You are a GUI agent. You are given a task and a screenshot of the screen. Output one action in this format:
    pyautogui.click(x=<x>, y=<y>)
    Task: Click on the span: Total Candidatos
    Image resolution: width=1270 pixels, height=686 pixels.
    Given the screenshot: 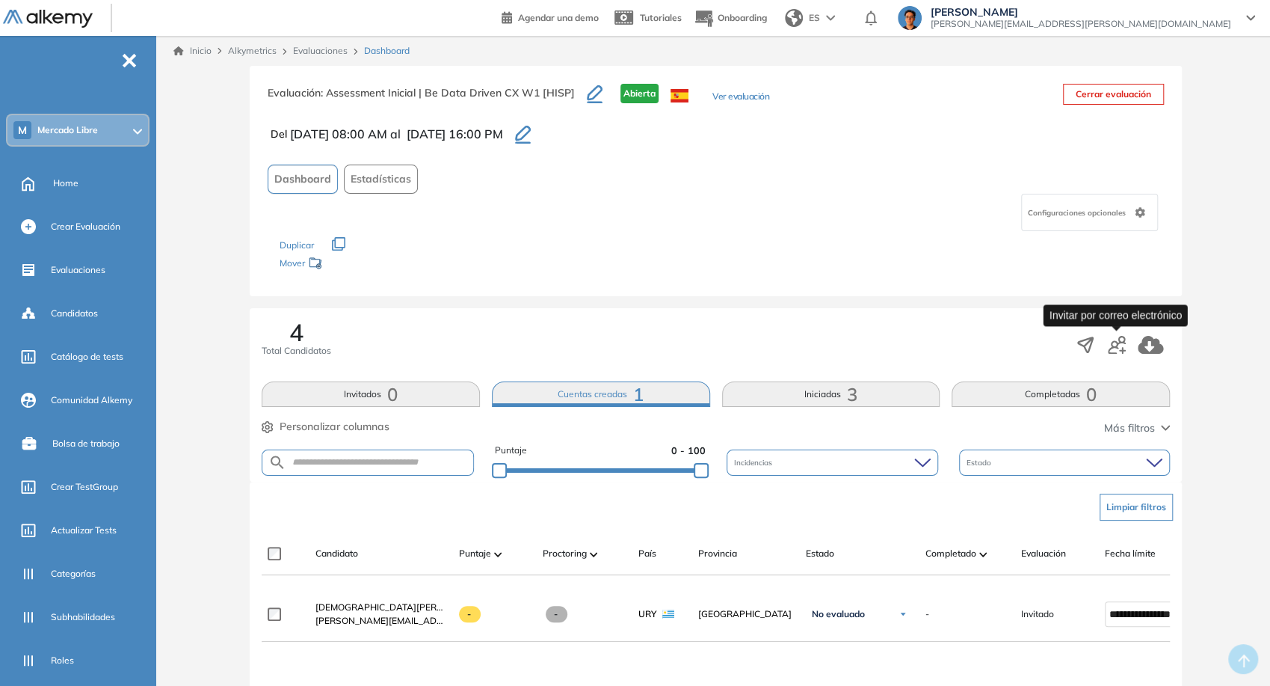 What is the action you would take?
    pyautogui.click(x=296, y=351)
    